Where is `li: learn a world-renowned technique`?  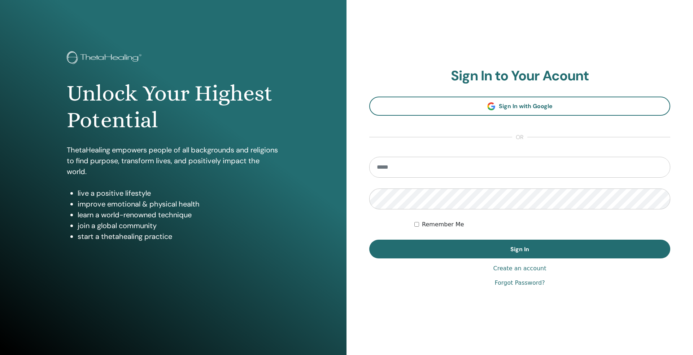
li: learn a world-renowned technique is located at coordinates (179, 215).